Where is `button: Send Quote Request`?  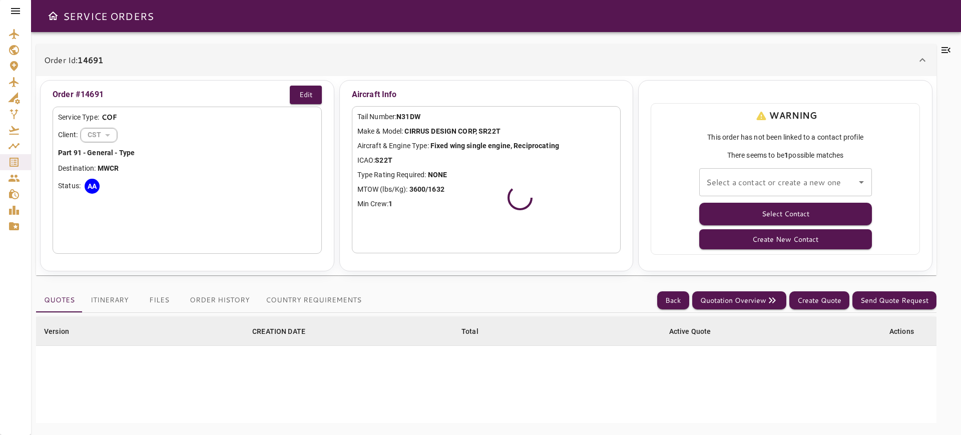
button: Send Quote Request is located at coordinates (894, 300).